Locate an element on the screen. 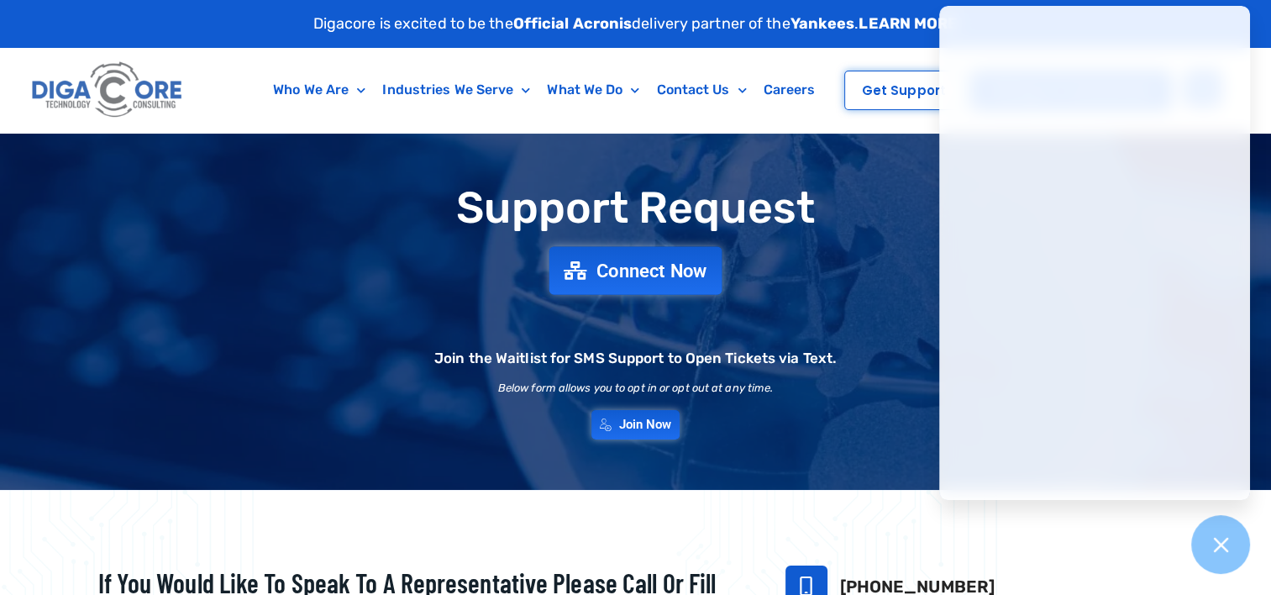 This screenshot has width=1271, height=595. span: Get Support is located at coordinates (904, 90).